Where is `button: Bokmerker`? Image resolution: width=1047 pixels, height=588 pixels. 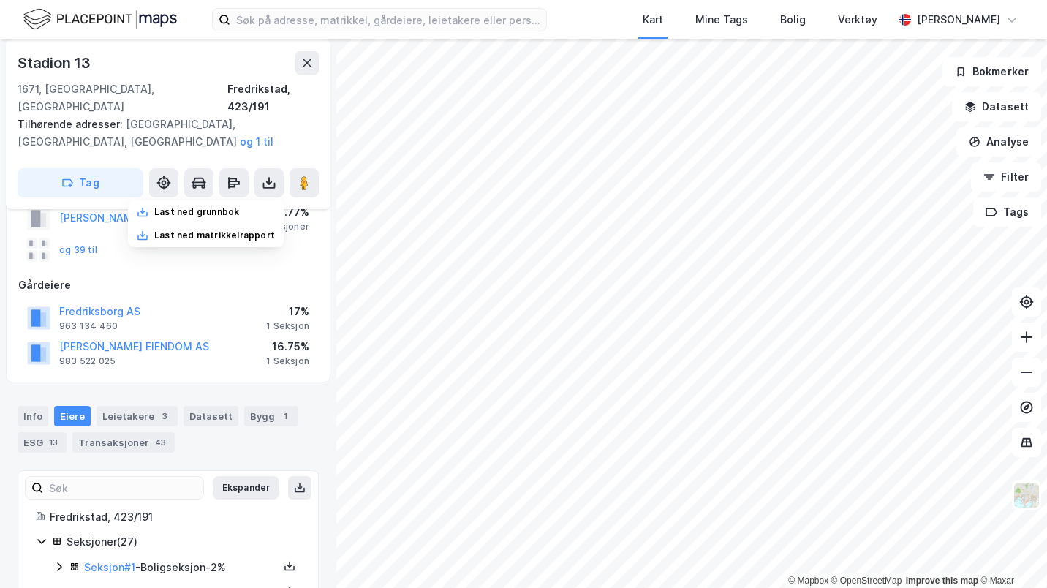
button: Bokmerker is located at coordinates (992, 72).